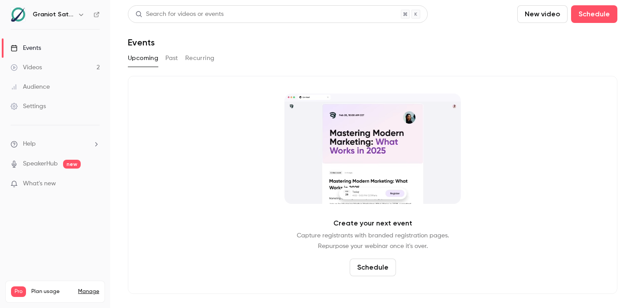 This screenshot has width=635, height=308. I want to click on div: Audience, so click(30, 87).